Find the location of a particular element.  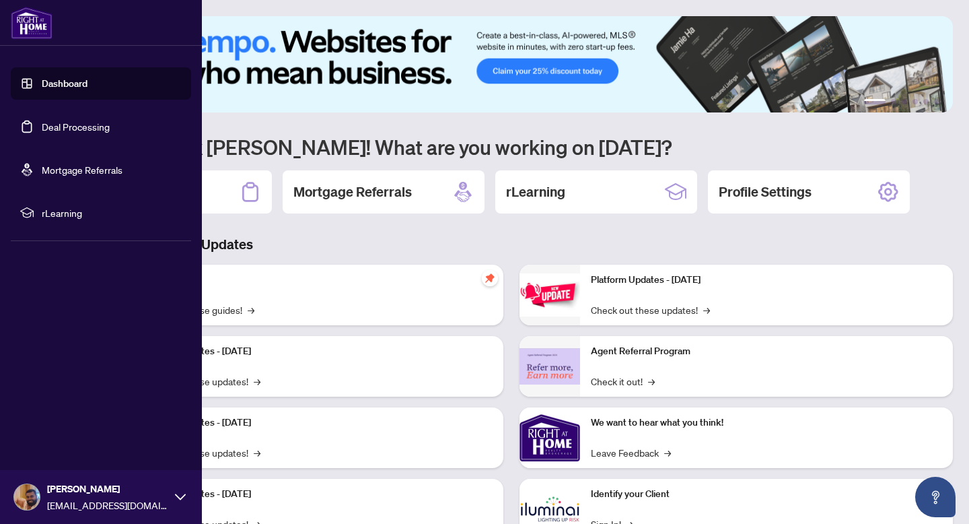

img: Agent Referral Program is located at coordinates (550, 366).